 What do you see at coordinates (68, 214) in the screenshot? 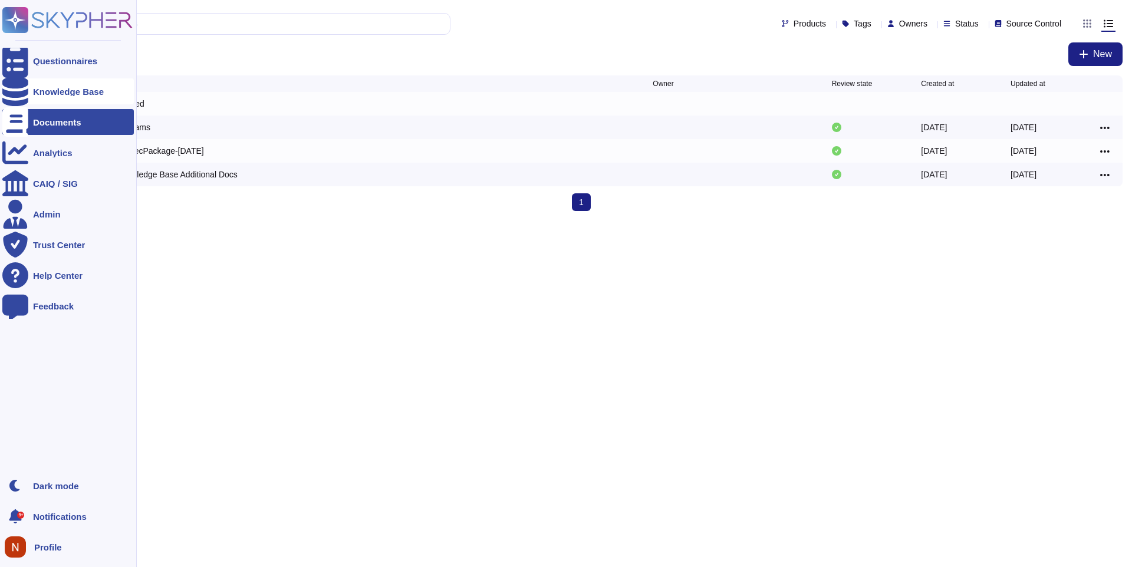
I see `a: Admin` at bounding box center [68, 214].